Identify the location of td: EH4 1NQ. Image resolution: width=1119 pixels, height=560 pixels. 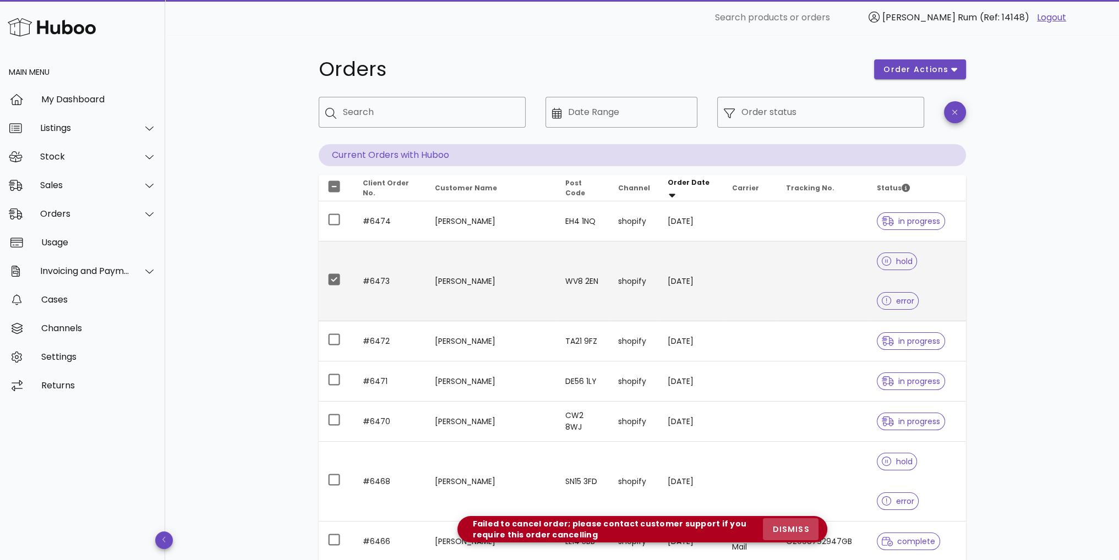
(583, 221).